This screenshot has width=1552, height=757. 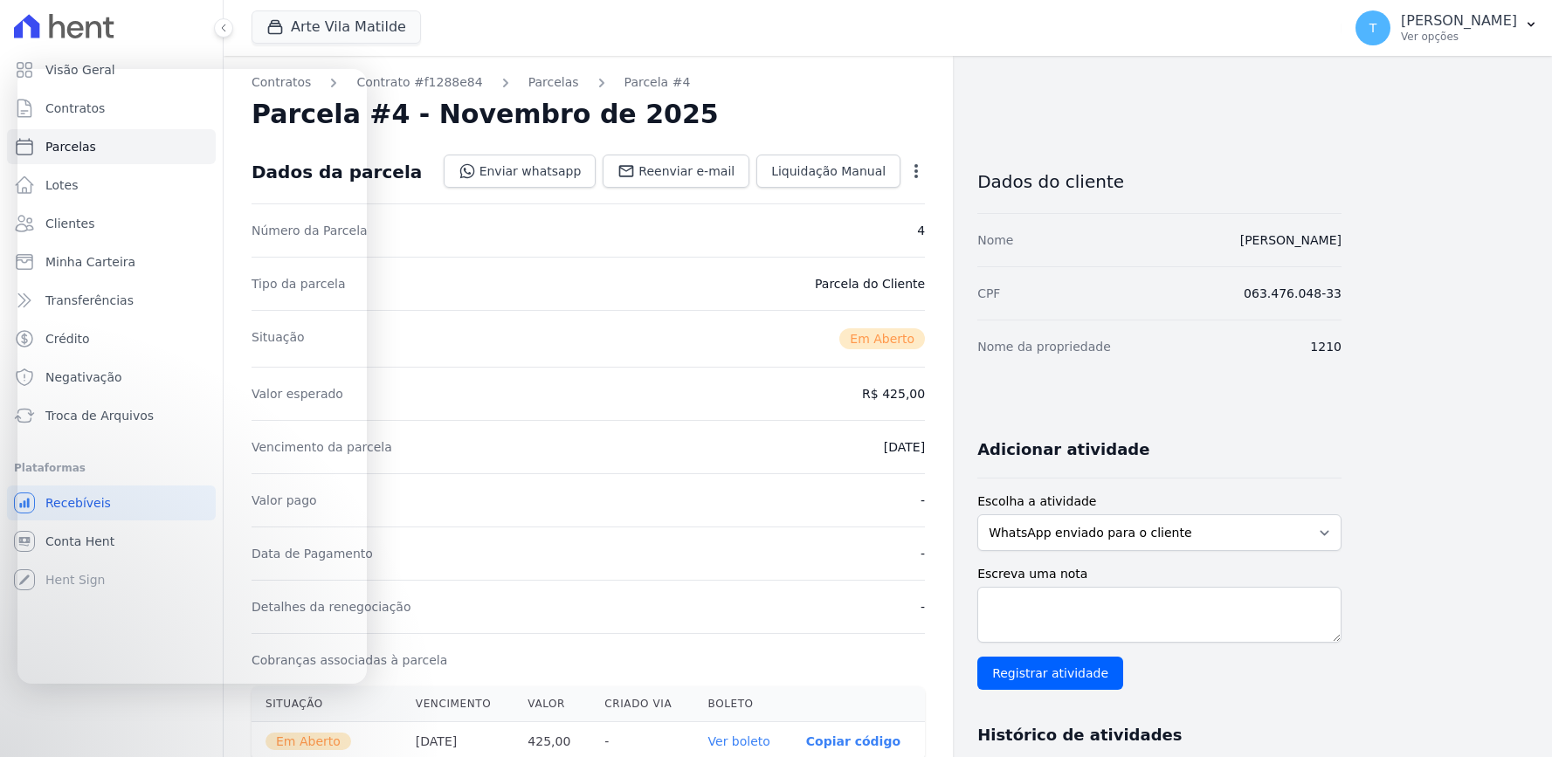 I want to click on a: Clientes, so click(x=111, y=224).